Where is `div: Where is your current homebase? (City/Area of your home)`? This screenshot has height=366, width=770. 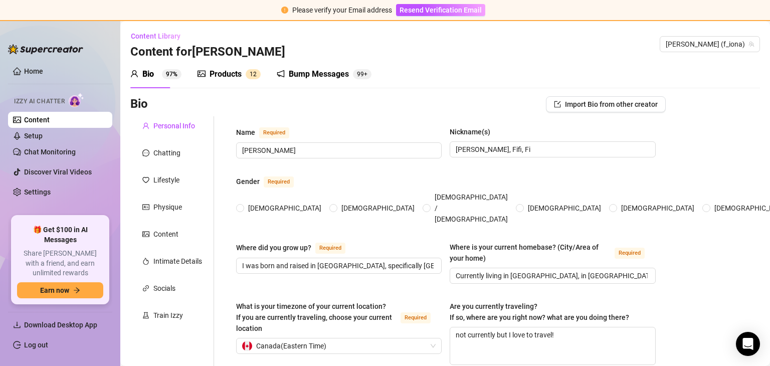 div: Where is your current homebase? (City/Area of your home) is located at coordinates (530, 253).